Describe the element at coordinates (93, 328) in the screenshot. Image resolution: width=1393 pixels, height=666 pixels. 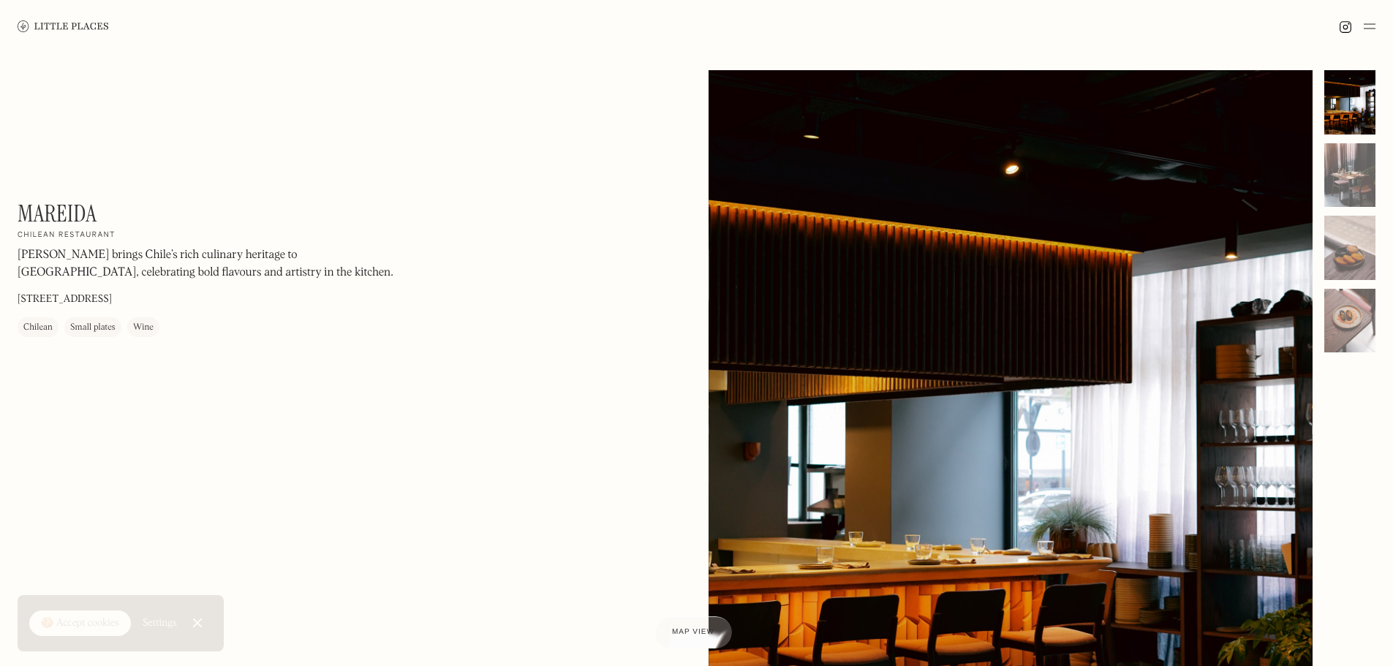
I see `div: Small plates` at that location.